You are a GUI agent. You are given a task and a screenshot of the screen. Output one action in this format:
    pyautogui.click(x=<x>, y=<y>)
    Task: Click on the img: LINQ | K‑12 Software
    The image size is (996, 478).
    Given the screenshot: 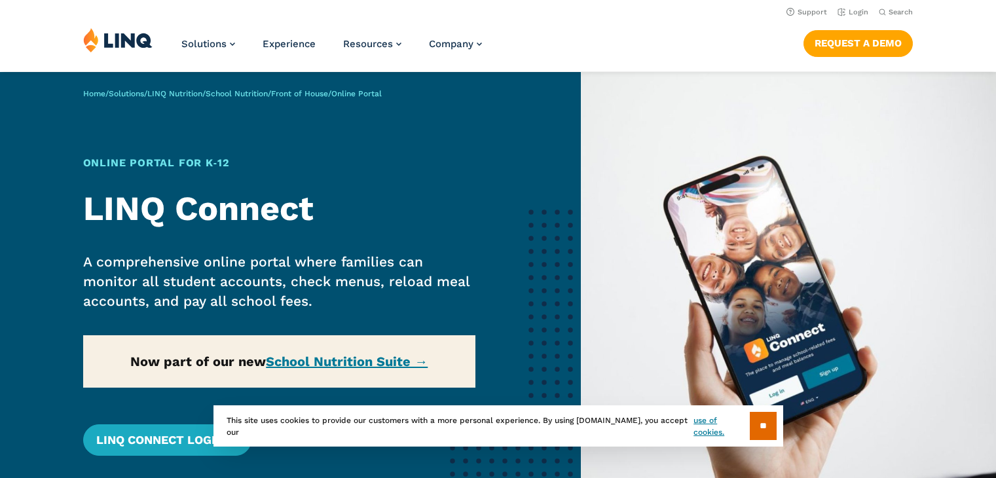 What is the action you would take?
    pyautogui.click(x=118, y=40)
    